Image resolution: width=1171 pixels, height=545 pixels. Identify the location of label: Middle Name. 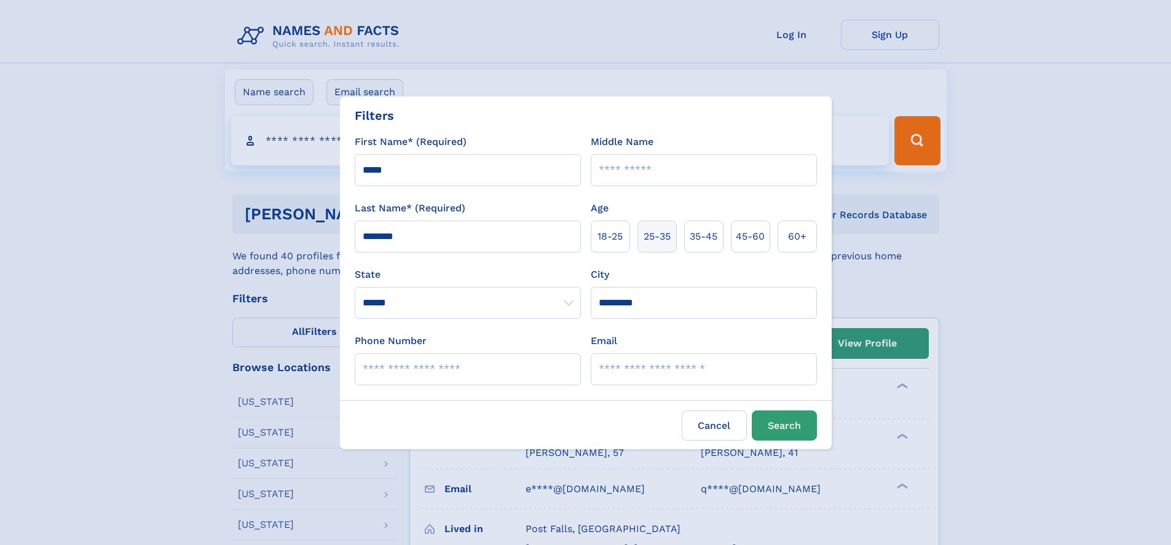
(622, 142).